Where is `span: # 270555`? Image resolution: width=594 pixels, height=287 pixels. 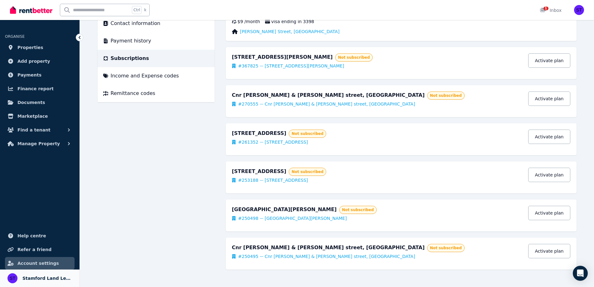 span: # 270555 is located at coordinates (248, 104).